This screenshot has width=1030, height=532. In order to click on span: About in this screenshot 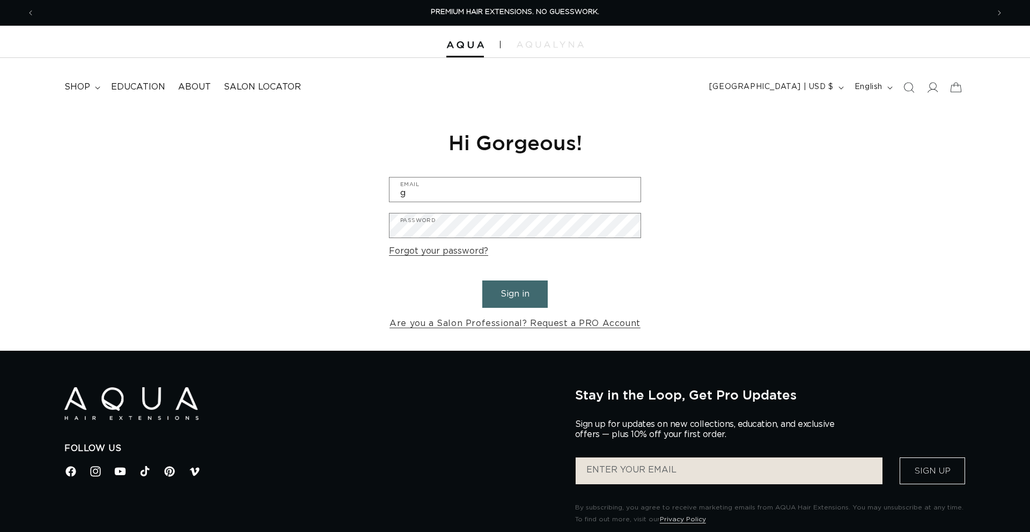, I will do `click(194, 87)`.